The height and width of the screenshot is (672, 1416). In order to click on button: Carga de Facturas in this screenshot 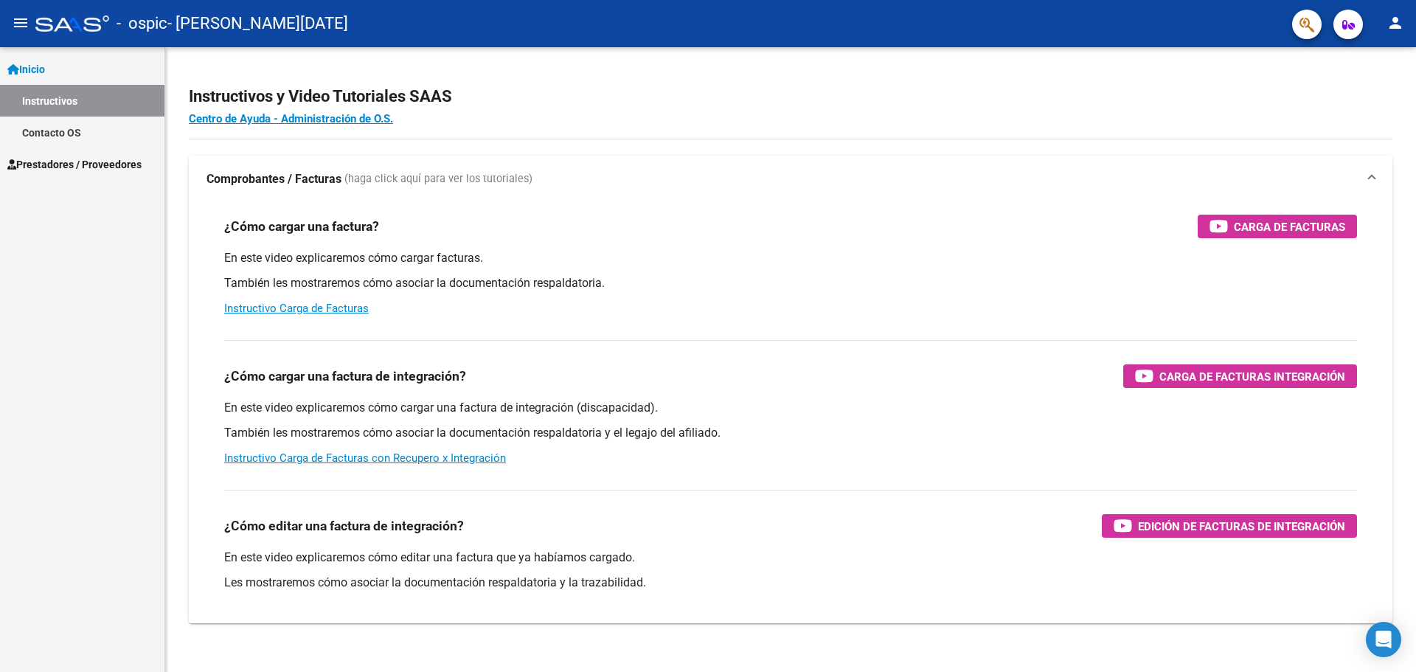, I will do `click(1277, 226)`.